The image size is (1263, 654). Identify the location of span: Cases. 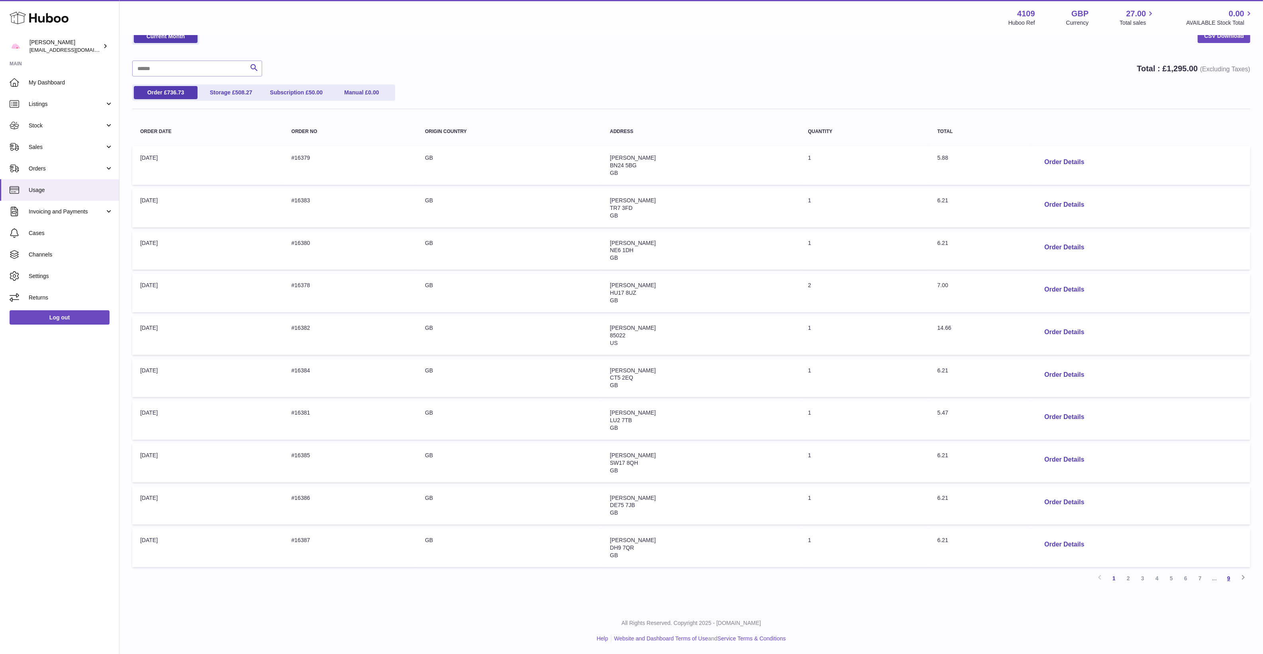
(71, 233).